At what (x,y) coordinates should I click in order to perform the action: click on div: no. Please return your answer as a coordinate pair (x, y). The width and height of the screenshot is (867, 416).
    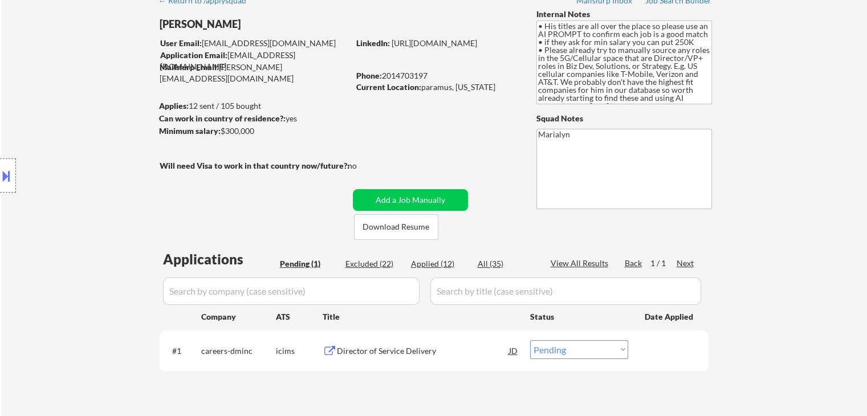
    Looking at the image, I should click on (364, 166).